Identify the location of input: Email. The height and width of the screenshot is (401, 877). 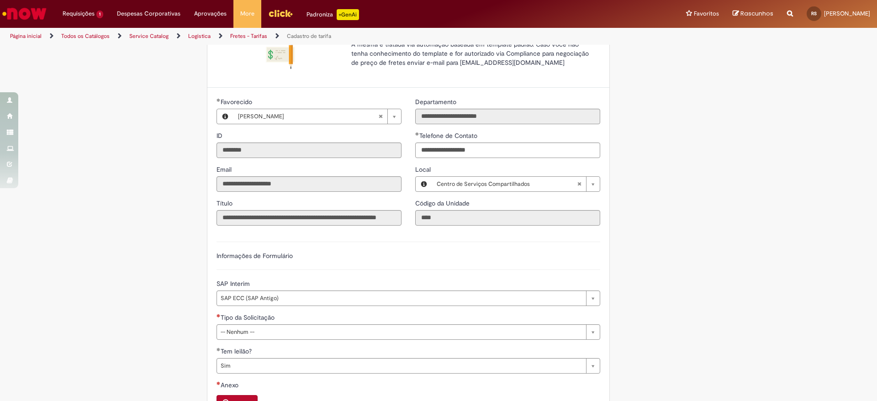
(309, 184).